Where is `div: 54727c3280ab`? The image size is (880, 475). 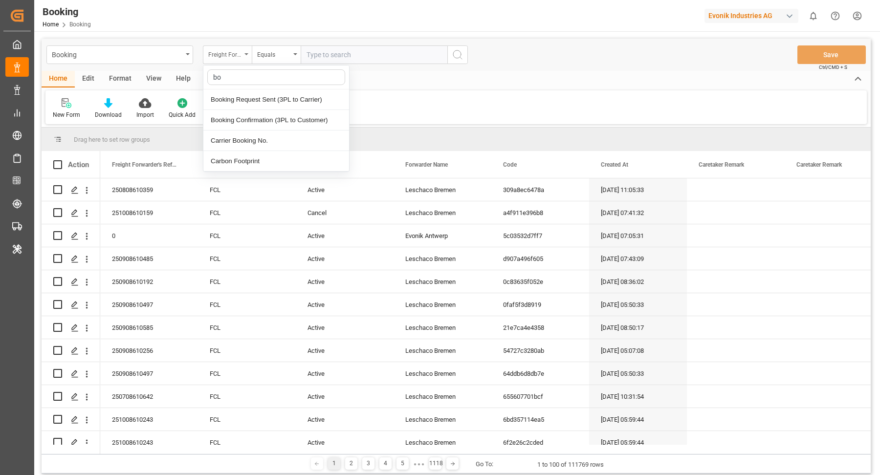
div: 54727c3280ab is located at coordinates (540, 350).